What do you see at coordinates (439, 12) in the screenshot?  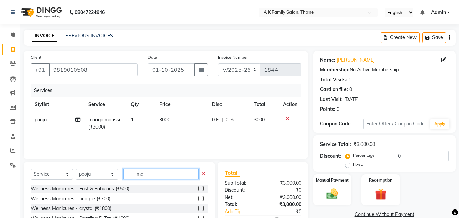 I see `span: Admin` at bounding box center [439, 12].